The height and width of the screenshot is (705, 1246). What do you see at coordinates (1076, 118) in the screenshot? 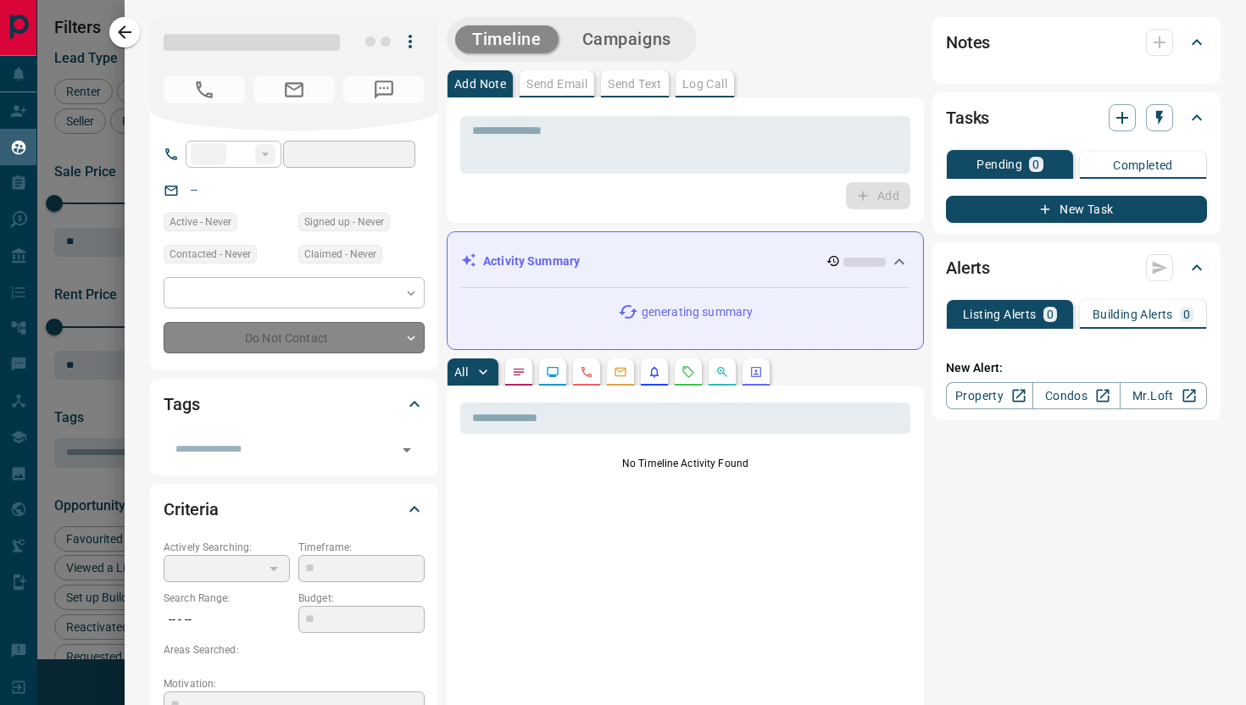
I see `div: Tasks` at bounding box center [1076, 118].